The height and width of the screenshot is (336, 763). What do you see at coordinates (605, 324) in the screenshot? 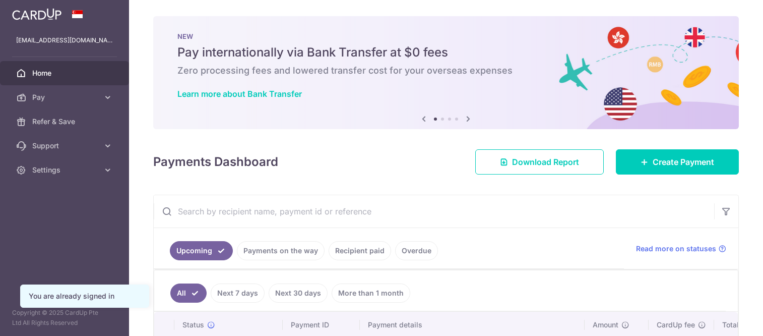
I see `span: Amount` at bounding box center [605, 324].